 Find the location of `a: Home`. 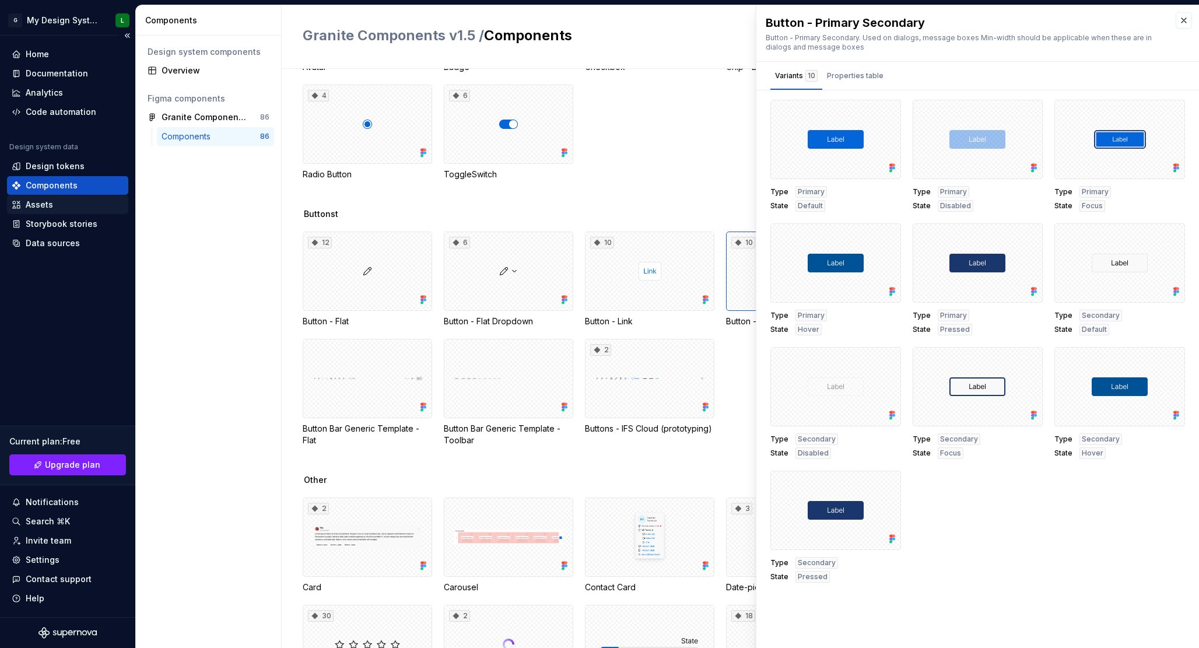

a: Home is located at coordinates (68, 54).